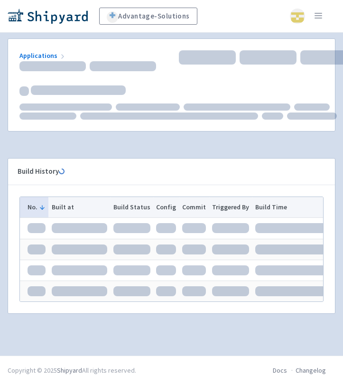 The width and height of the screenshot is (343, 385). I want to click on a: Changelog, so click(311, 370).